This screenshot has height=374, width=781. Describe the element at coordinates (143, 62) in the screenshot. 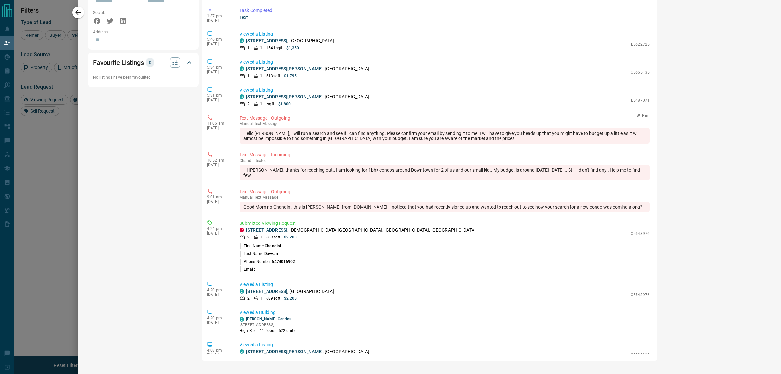

I see `div: Favourite Listings0` at that location.